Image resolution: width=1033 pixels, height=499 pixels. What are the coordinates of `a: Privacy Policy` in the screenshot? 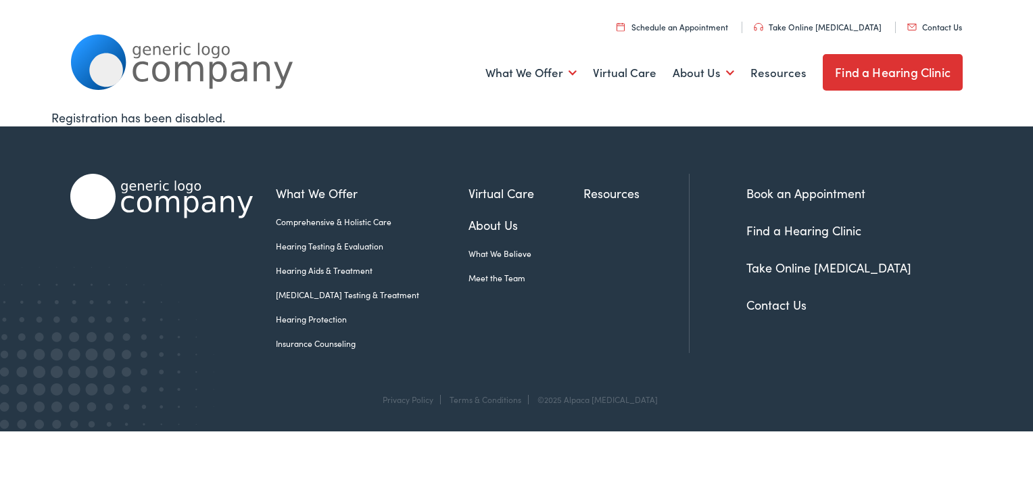 It's located at (408, 399).